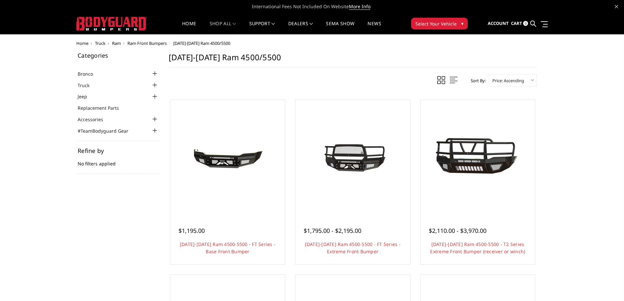 Image resolution: width=624 pixels, height=301 pixels. What do you see at coordinates (525, 23) in the screenshot?
I see `span: 0` at bounding box center [525, 23].